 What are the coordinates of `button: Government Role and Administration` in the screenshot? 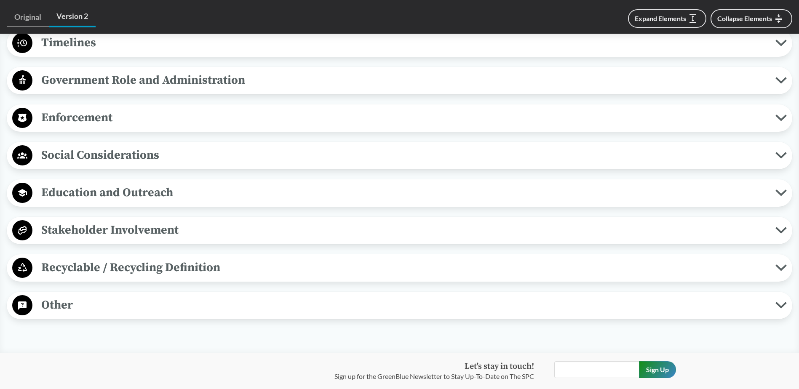 It's located at (399, 80).